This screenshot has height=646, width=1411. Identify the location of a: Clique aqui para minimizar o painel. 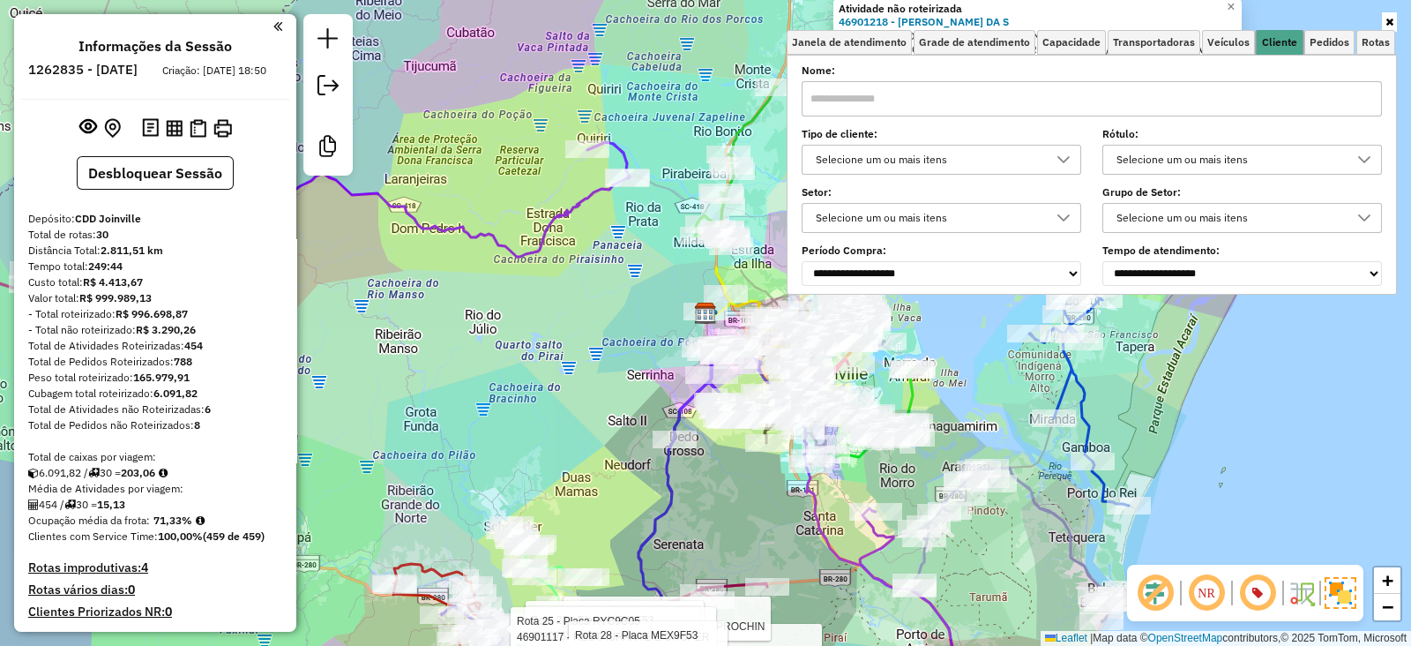
(278, 26).